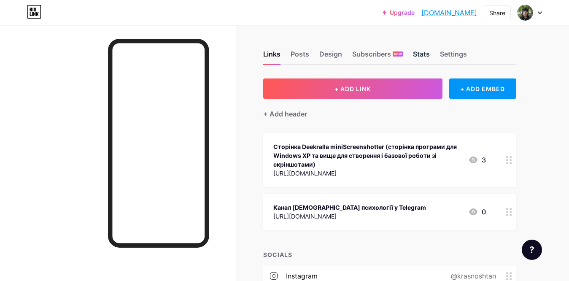 This screenshot has height=281, width=569. Describe the element at coordinates (477, 212) in the screenshot. I see `div: 0` at that location.